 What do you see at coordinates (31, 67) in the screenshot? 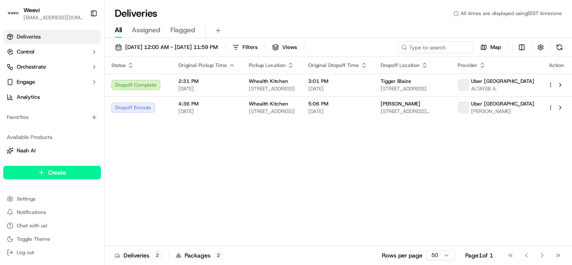
I see `span: Orchestrate` at bounding box center [31, 67].